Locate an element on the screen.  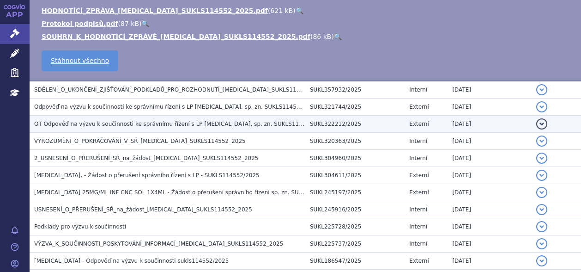
span: KEYTRUDA, - Žádost o přerušení správního řízení s LP - SUKLS114552/2025 is located at coordinates (147, 175).